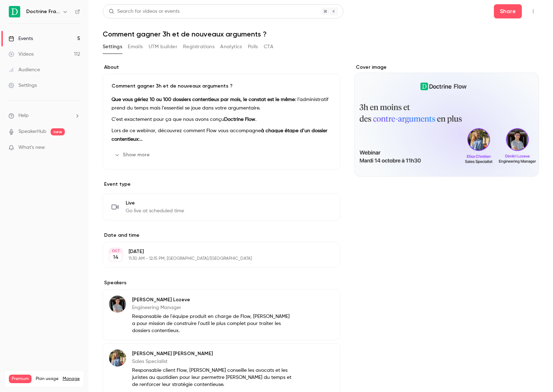  What do you see at coordinates (203, 100) in the screenshot?
I see `strong: Que vous gériez 10 ou 100 dossiers contentieux par mois, le constat est le même` at bounding box center [203, 100].